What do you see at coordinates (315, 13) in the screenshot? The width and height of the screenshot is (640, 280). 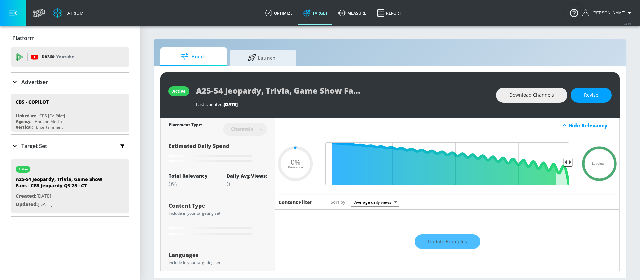 I see `a: Target` at bounding box center [315, 13].